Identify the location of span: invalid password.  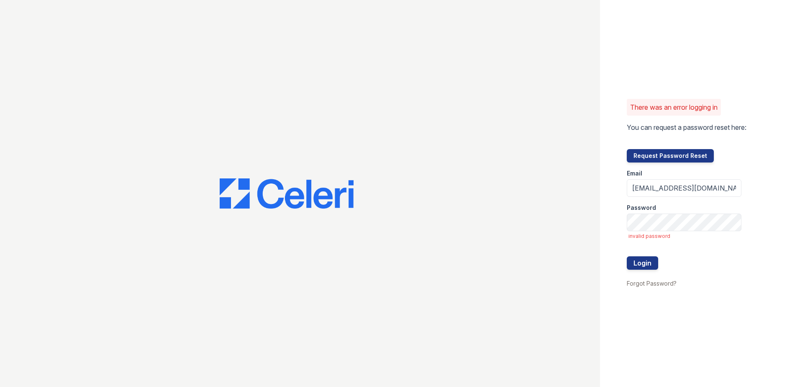
(685, 236).